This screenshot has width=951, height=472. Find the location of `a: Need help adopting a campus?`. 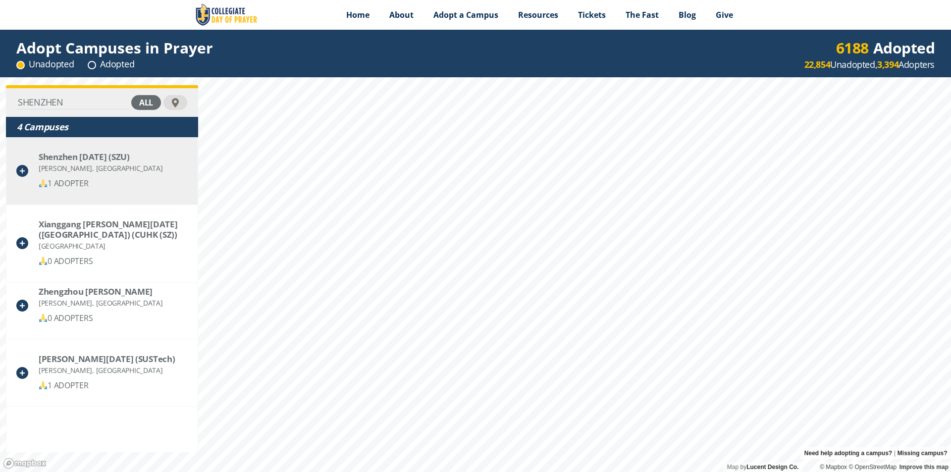

a: Need help adopting a campus? is located at coordinates (848, 453).